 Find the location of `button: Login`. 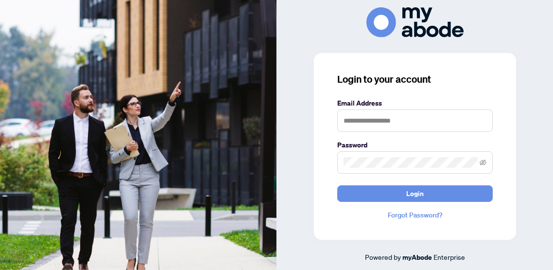

button: Login is located at coordinates (415, 194).